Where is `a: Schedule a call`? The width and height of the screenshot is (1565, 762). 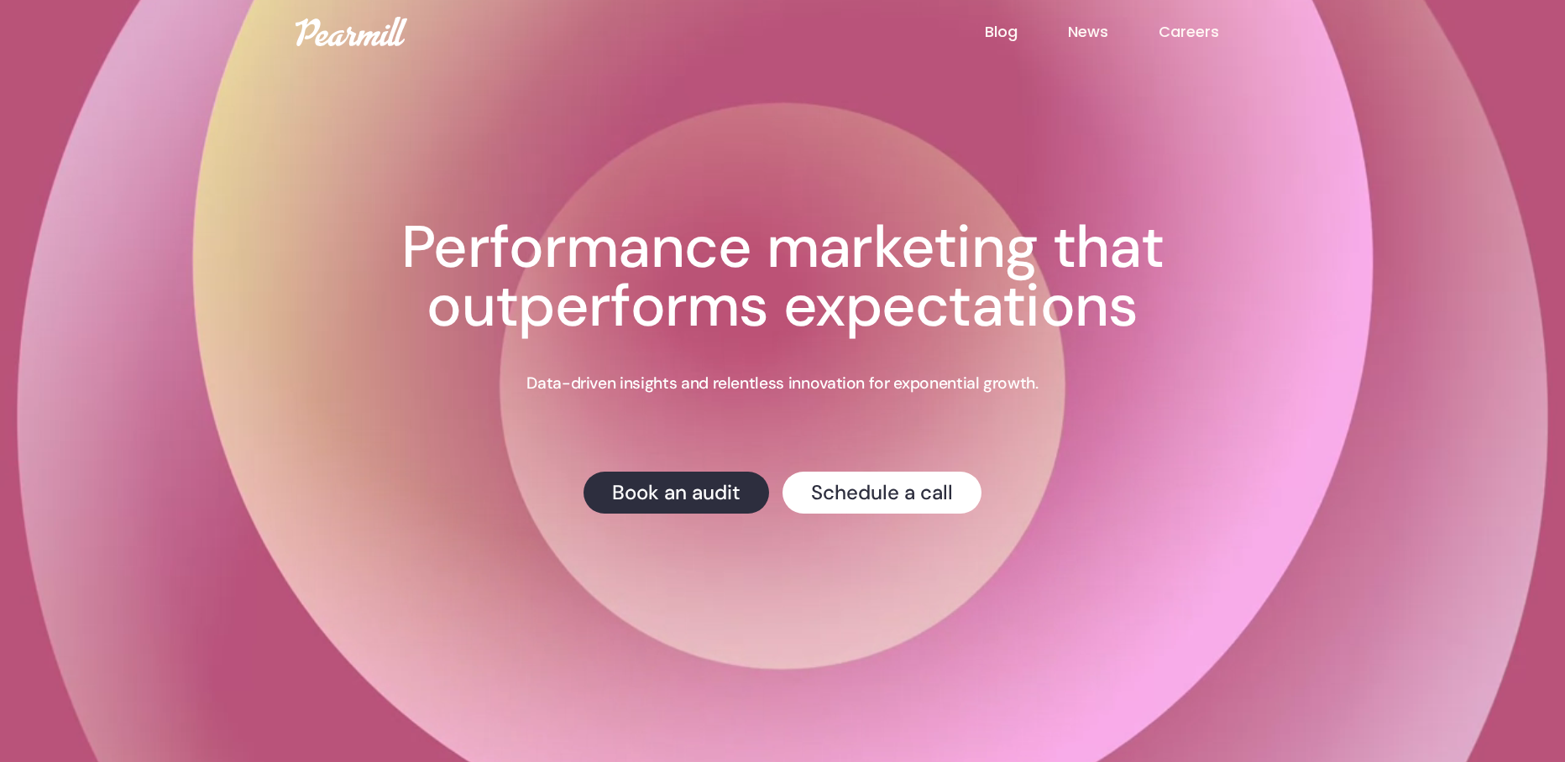 a: Schedule a call is located at coordinates (881, 493).